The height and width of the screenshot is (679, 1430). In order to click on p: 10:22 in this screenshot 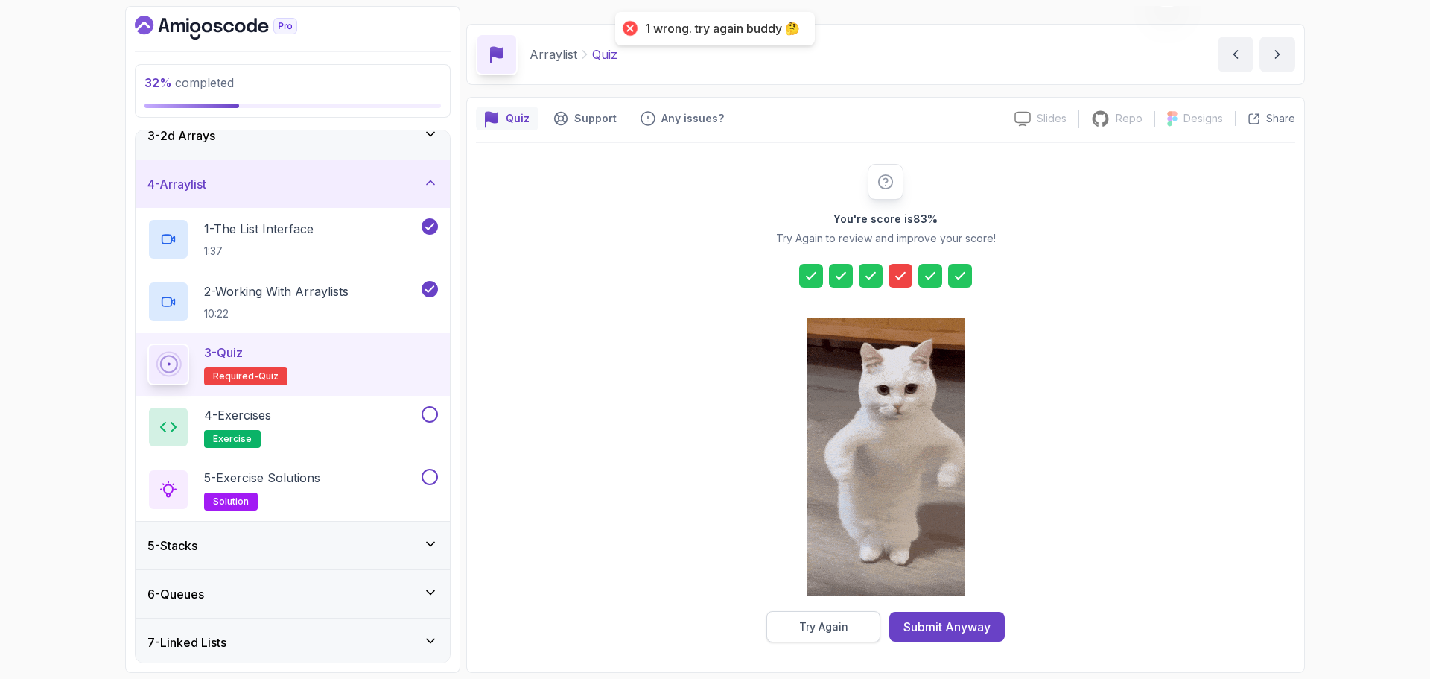, I will do `click(276, 314)`.